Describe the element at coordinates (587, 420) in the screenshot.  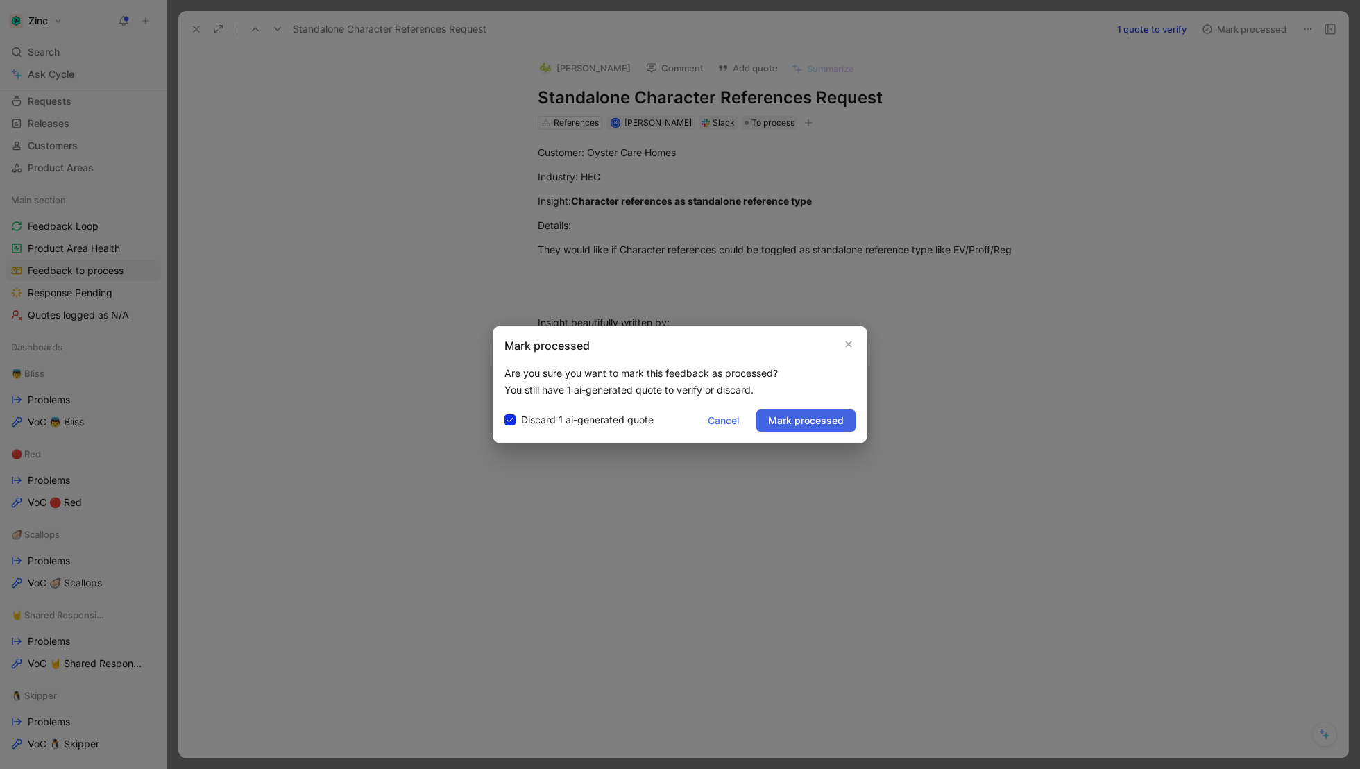
I see `span: Discard 1 ai-generated quote` at that location.